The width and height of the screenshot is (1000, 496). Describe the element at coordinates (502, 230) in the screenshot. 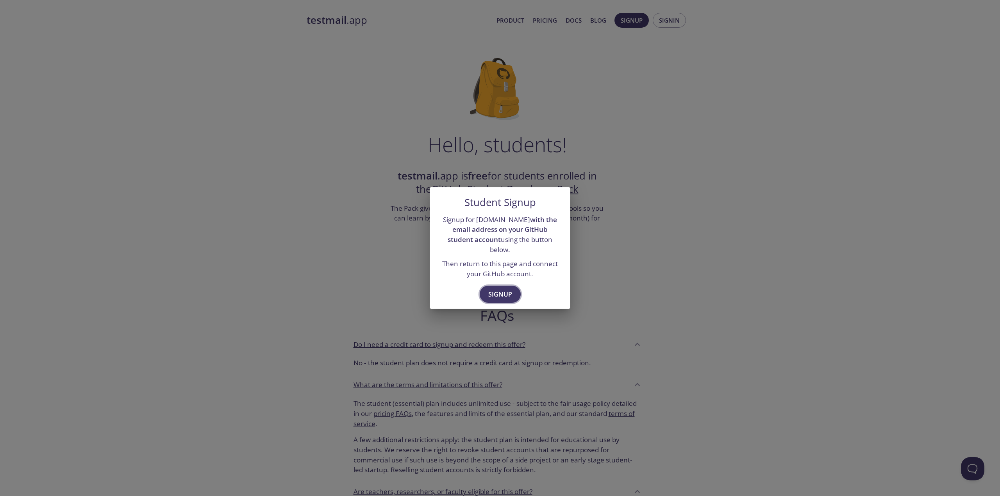

I see `strong: with the email address on your GitHub student account` at that location.